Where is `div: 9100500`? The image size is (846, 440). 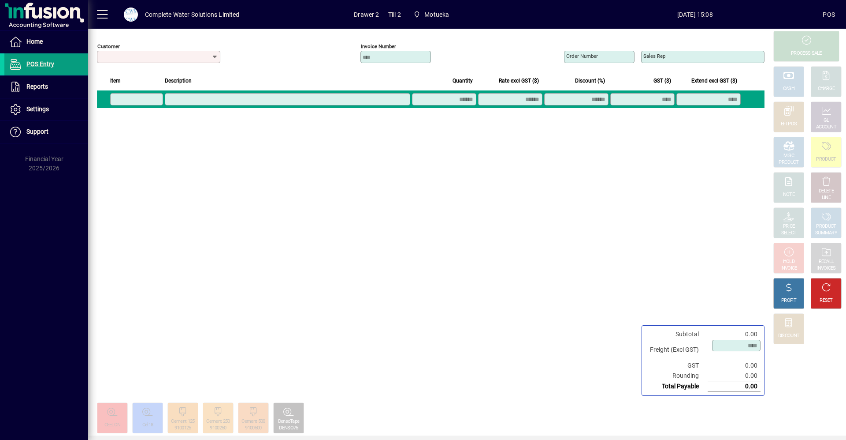
div: 9100500 is located at coordinates (253, 428).